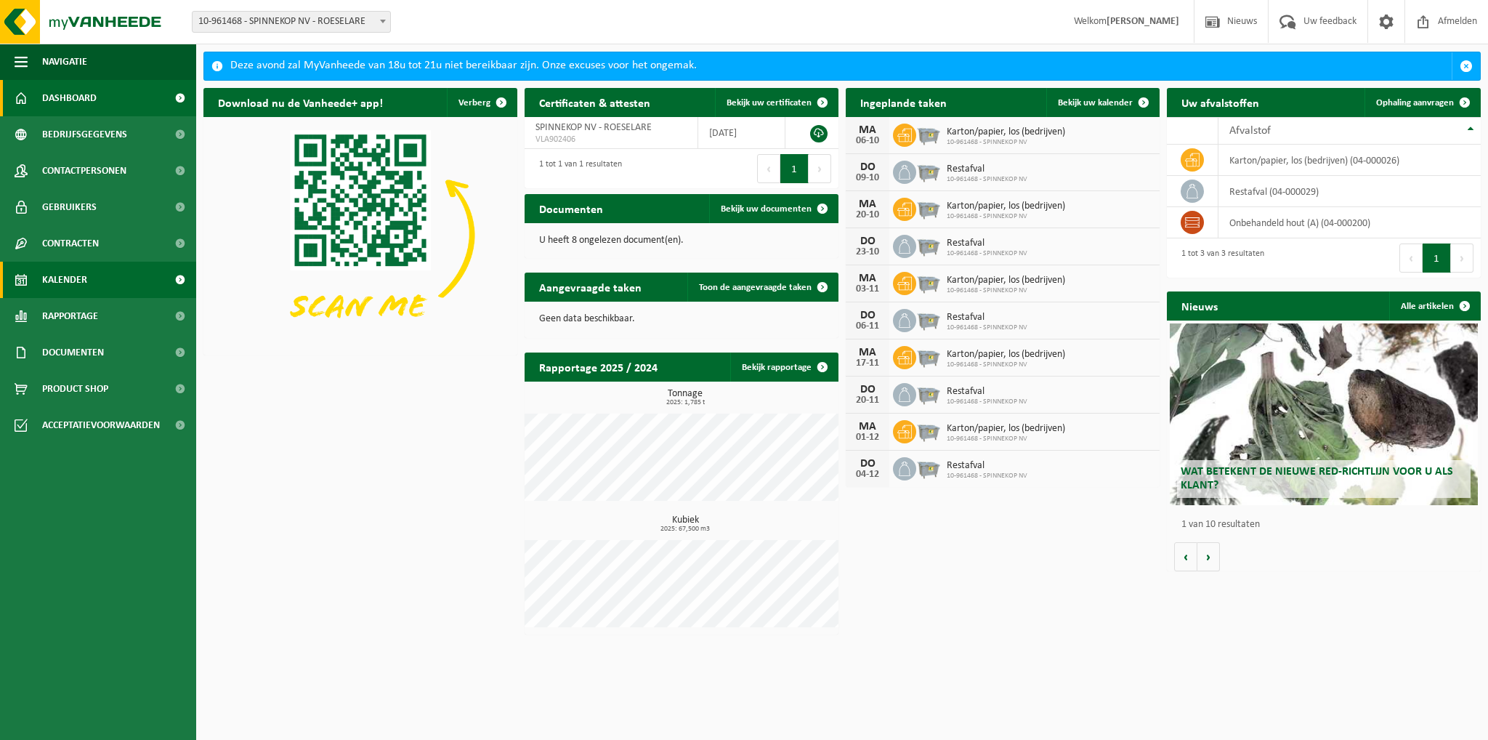  What do you see at coordinates (577, 169) in the screenshot?
I see `div: 1 tot 1 van 1 resultaten` at bounding box center [577, 169].